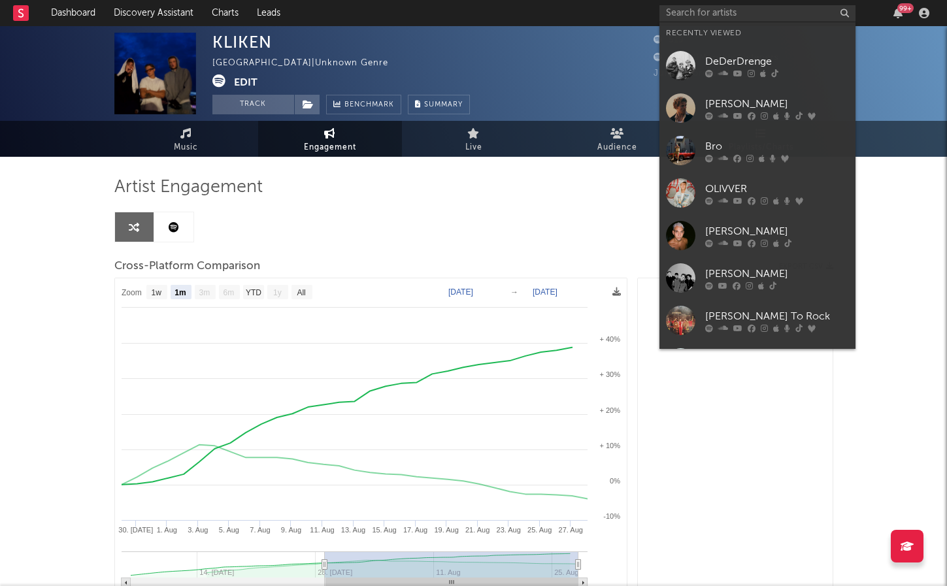 The width and height of the screenshot is (947, 586). Describe the element at coordinates (717, 58) in the screenshot. I see `span: 26.200 Monthly Listeners` at that location.